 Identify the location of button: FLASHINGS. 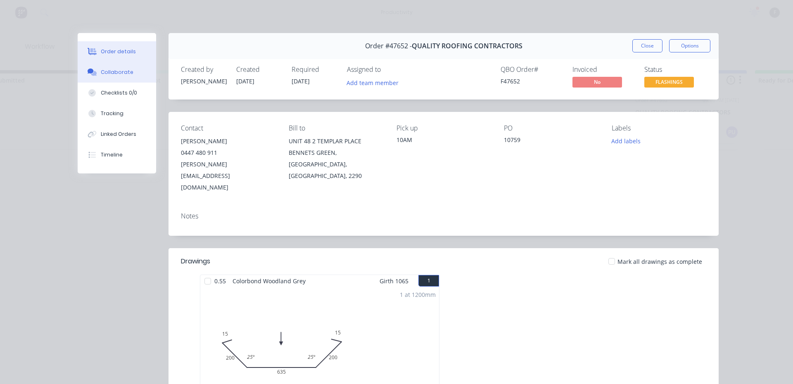
(669, 83).